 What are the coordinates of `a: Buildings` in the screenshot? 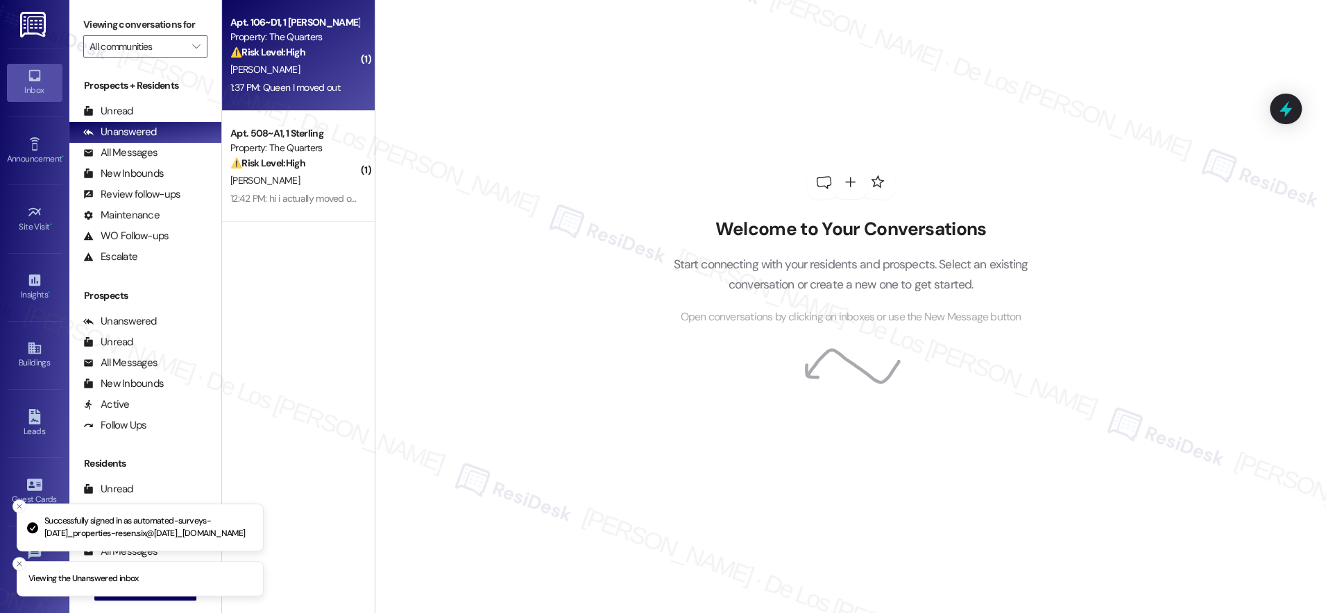 It's located at (35, 355).